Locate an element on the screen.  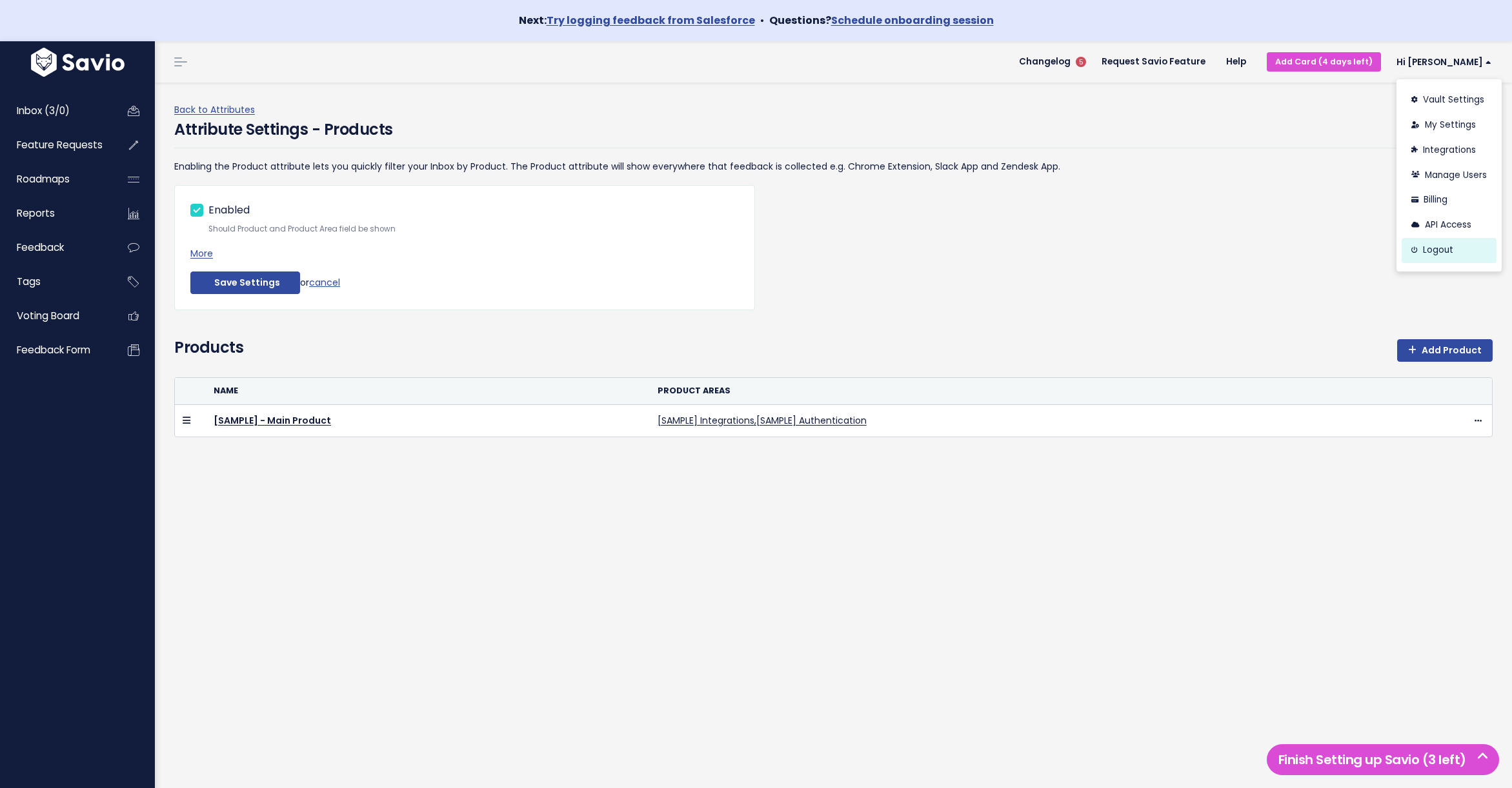
a: Reports is located at coordinates (55, 213).